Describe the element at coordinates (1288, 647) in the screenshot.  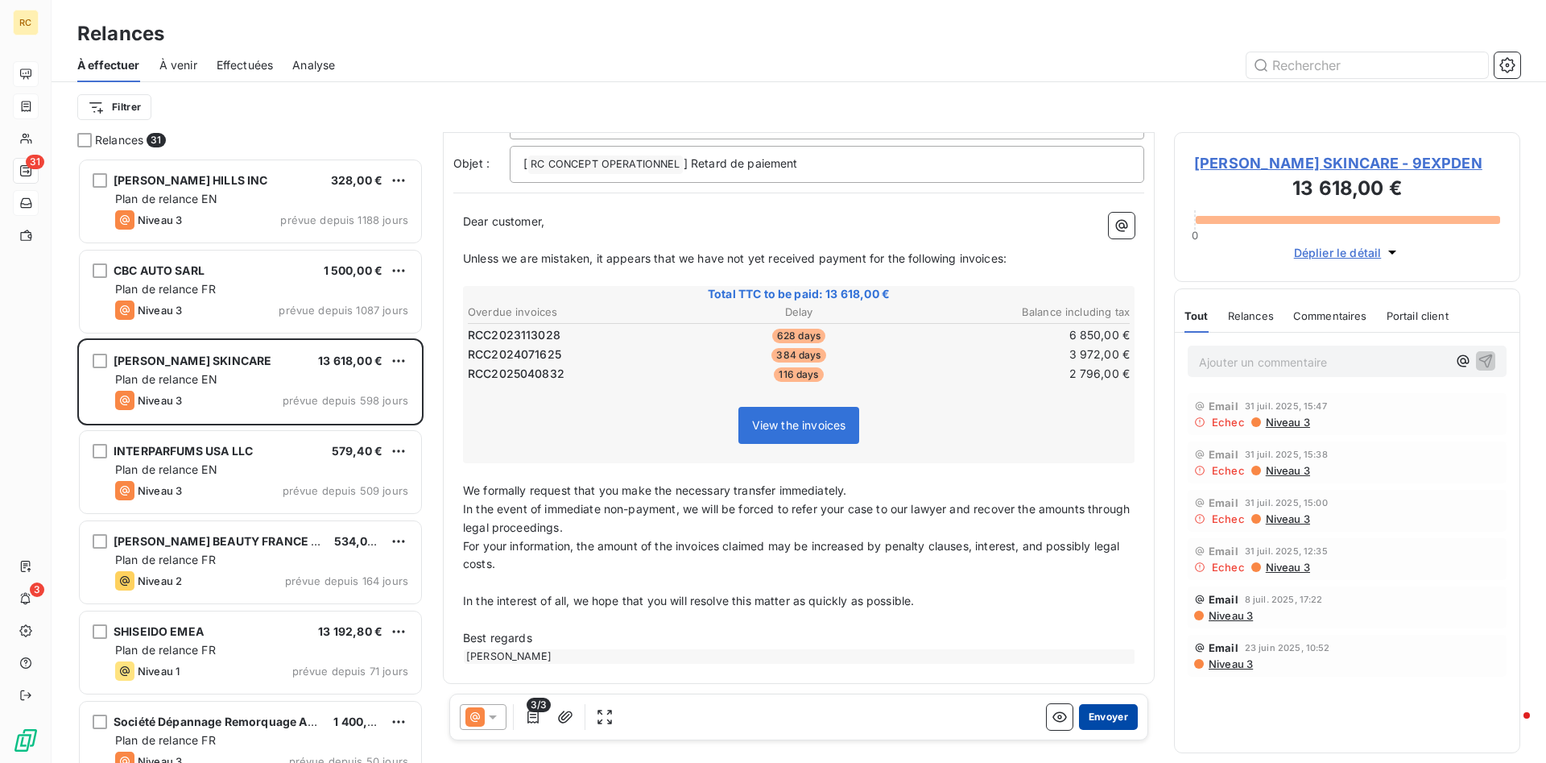
I see `span: 23 juin 2025, 10:52` at that location.